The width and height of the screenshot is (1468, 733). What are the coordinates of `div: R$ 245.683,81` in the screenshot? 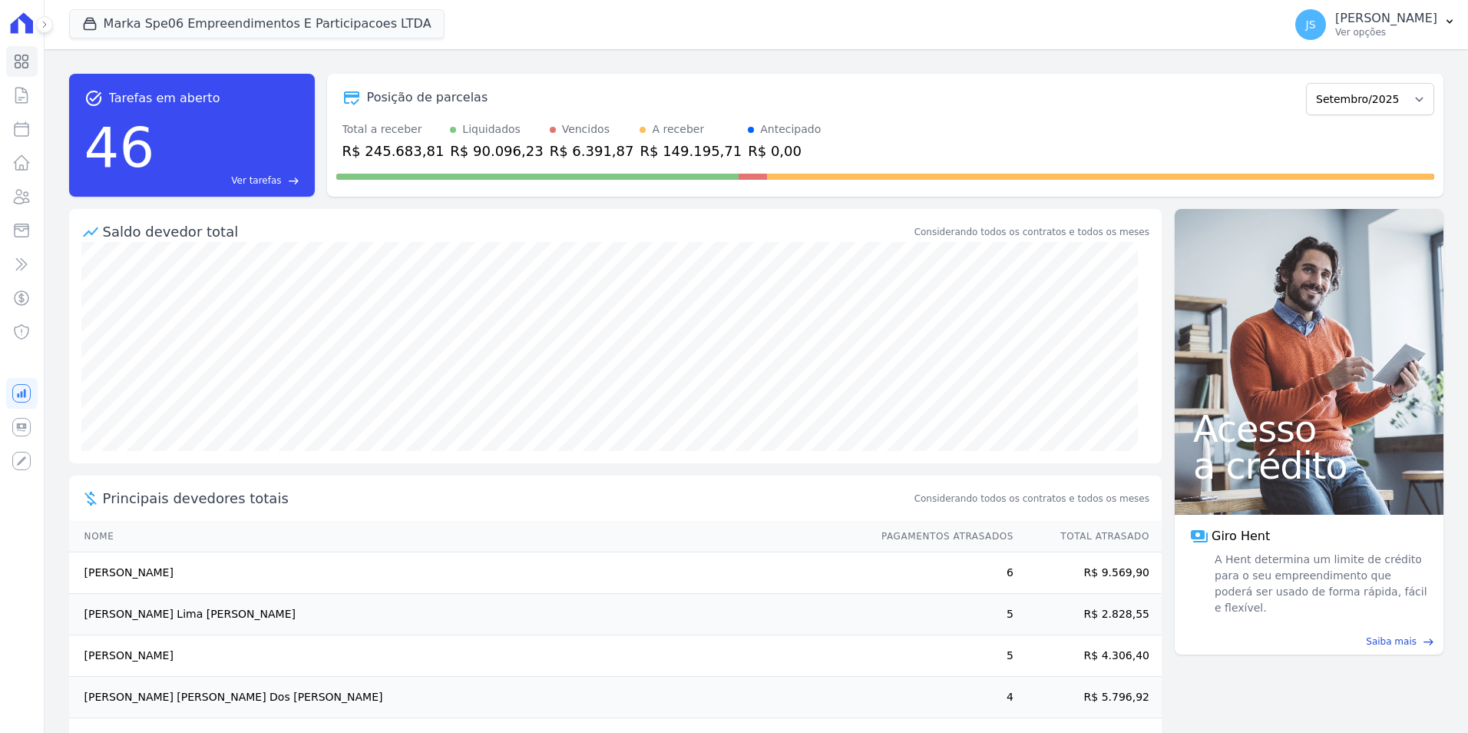 It's located at (393, 151).